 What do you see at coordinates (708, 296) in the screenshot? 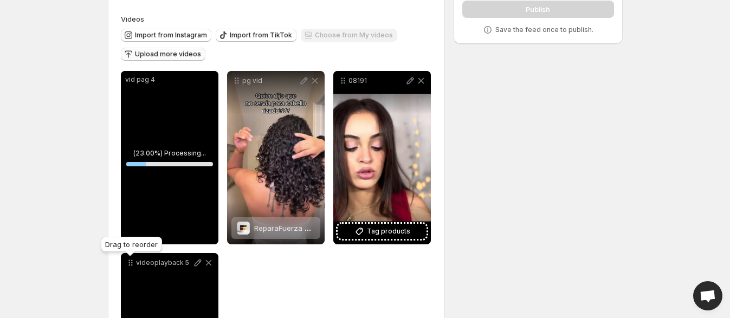
I see `a: Open chat` at bounding box center [708, 296].